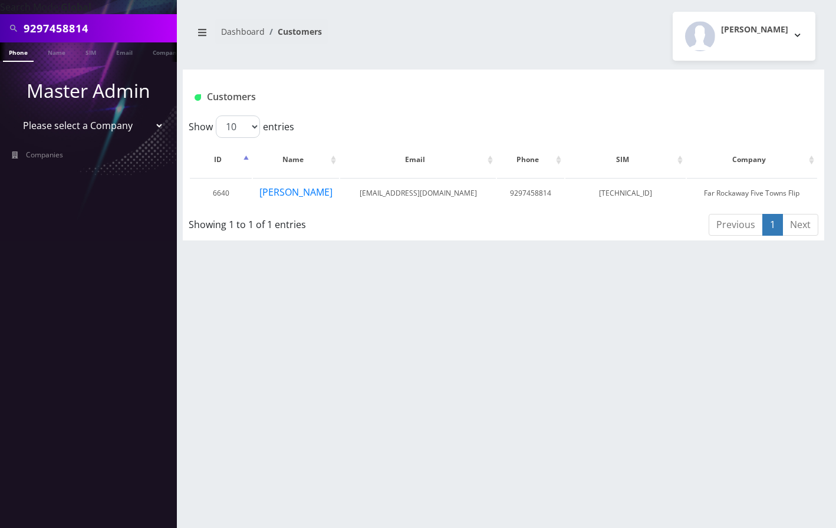 Image resolution: width=836 pixels, height=528 pixels. Describe the element at coordinates (530, 193) in the screenshot. I see `td: 9297458814` at that location.